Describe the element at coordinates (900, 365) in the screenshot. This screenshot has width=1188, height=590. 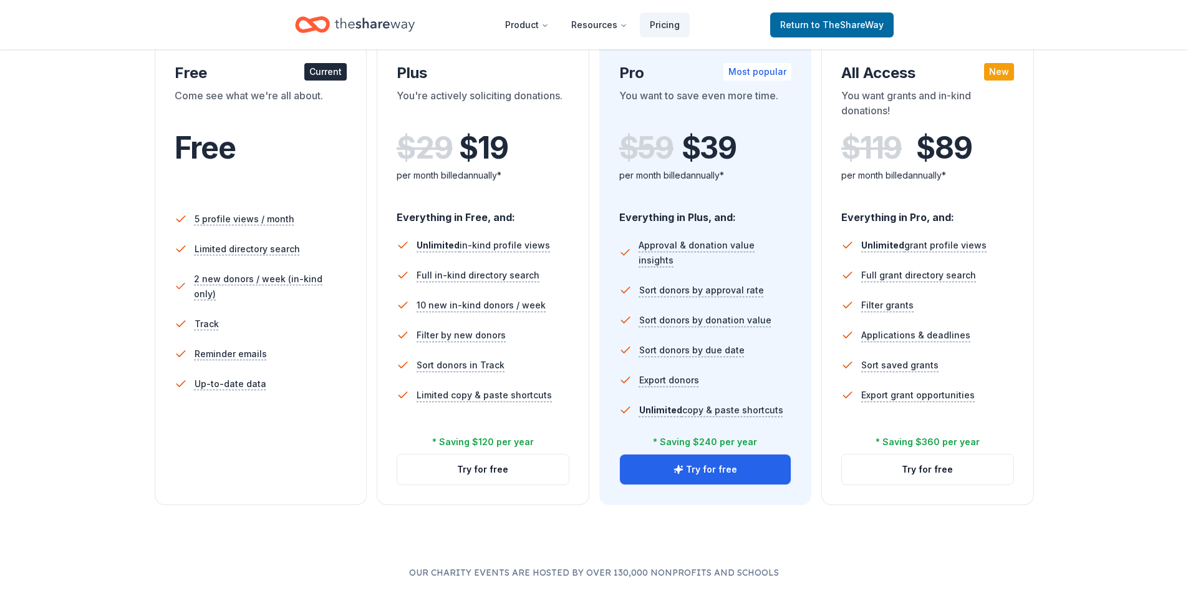
I see `span: Sort saved grants` at that location.